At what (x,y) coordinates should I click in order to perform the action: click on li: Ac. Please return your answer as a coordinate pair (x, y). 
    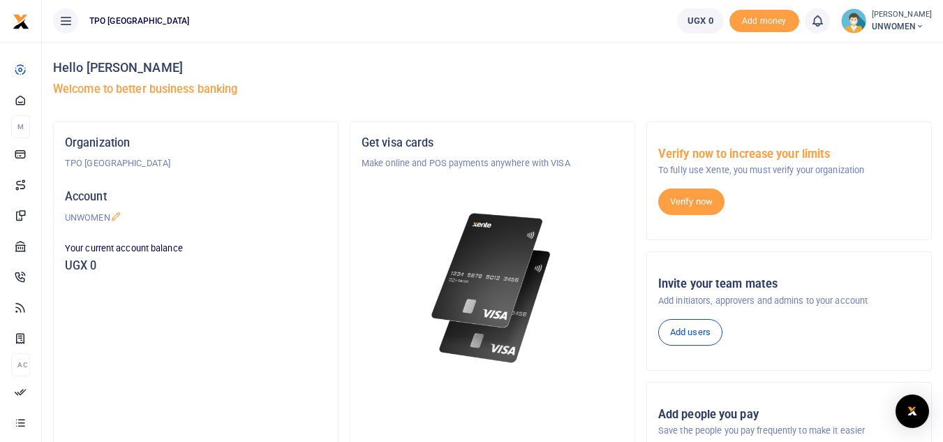
    Looking at the image, I should click on (20, 364).